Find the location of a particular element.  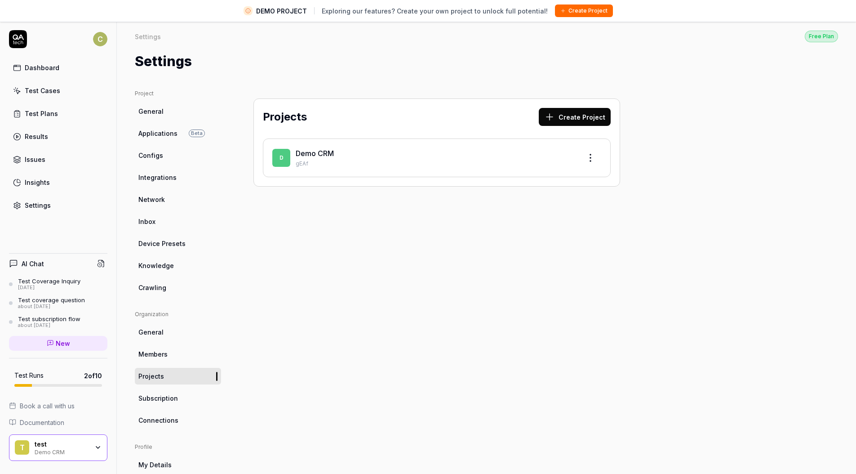

a: Free Plan is located at coordinates (821, 36).